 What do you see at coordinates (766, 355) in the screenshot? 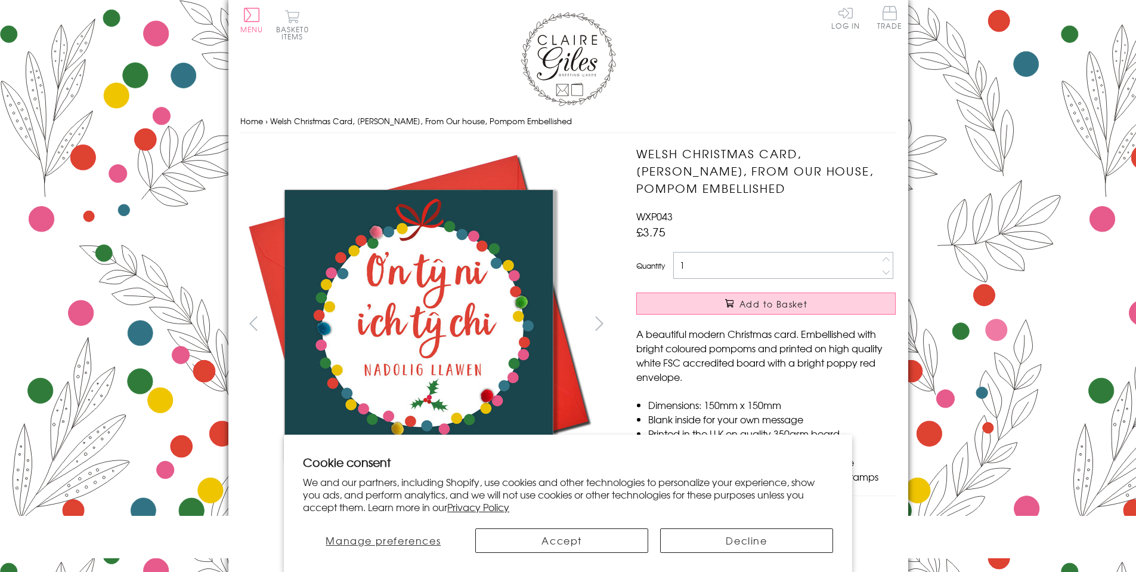
I see `p: A beautiful modern Christmas card. Embellished with bright coloured pompoms and printed on high q...` at bounding box center [766, 355].